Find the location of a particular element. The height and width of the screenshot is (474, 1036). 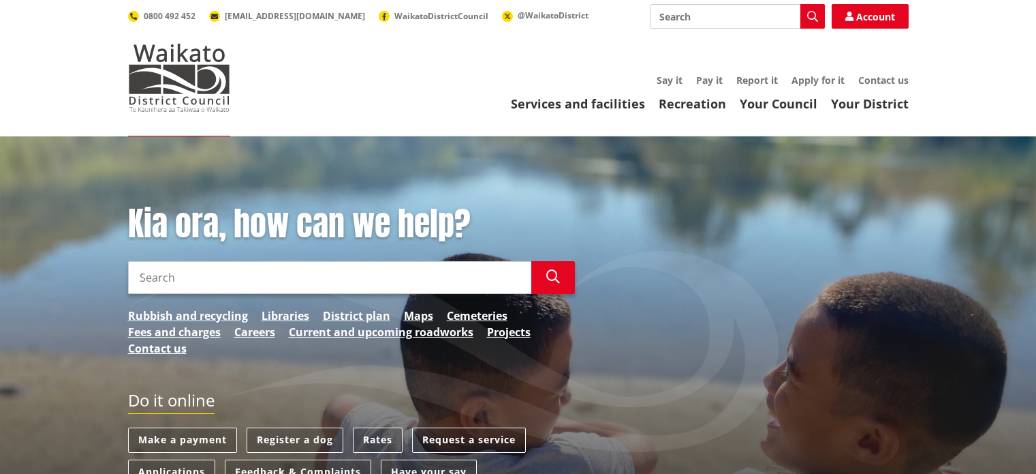

a: WaikatoDistrictCouncil is located at coordinates (433, 16).